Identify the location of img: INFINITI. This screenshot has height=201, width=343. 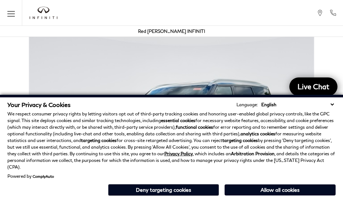
(43, 13).